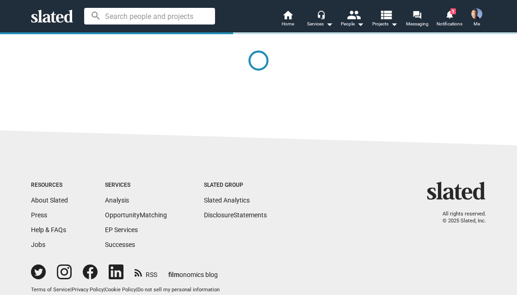 This screenshot has width=517, height=295. What do you see at coordinates (288, 19) in the screenshot?
I see `a: Home` at bounding box center [288, 19].